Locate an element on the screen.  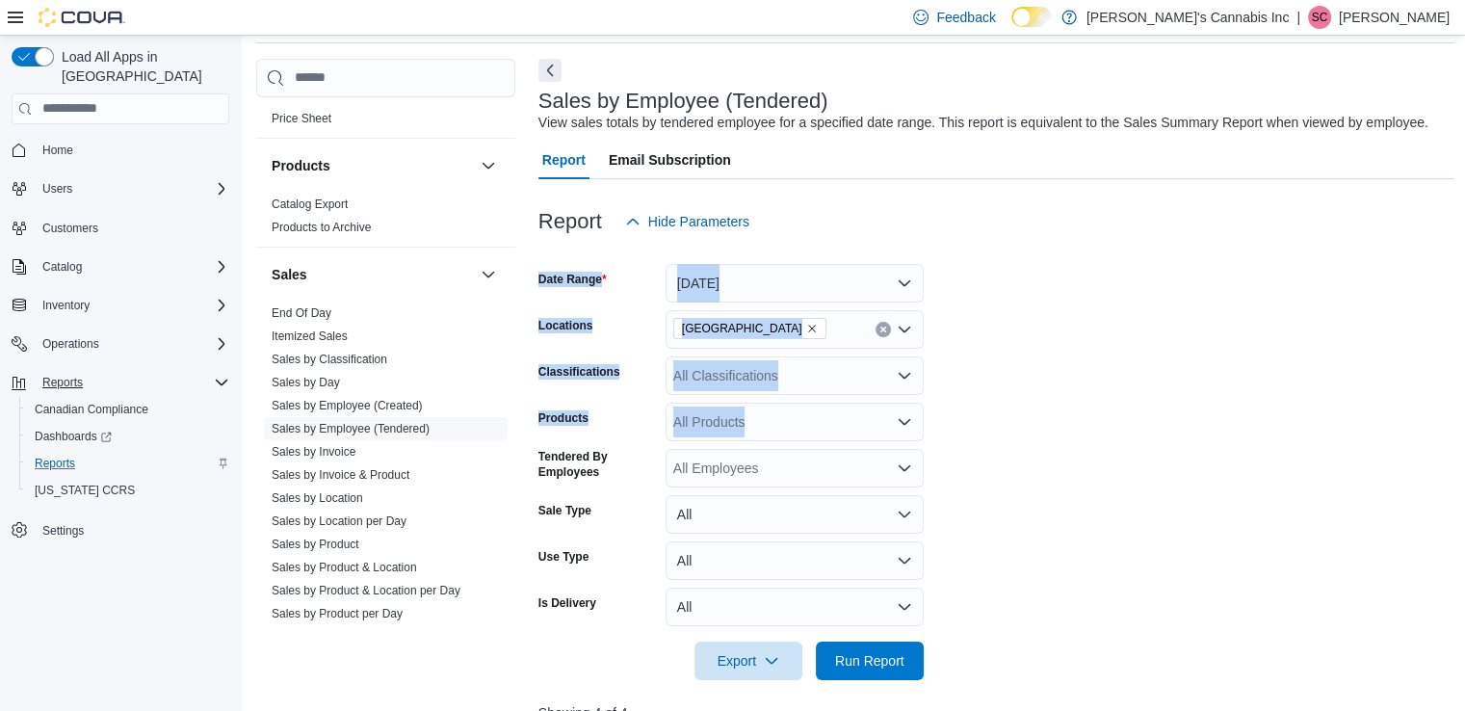
button: Run Report is located at coordinates (870, 661).